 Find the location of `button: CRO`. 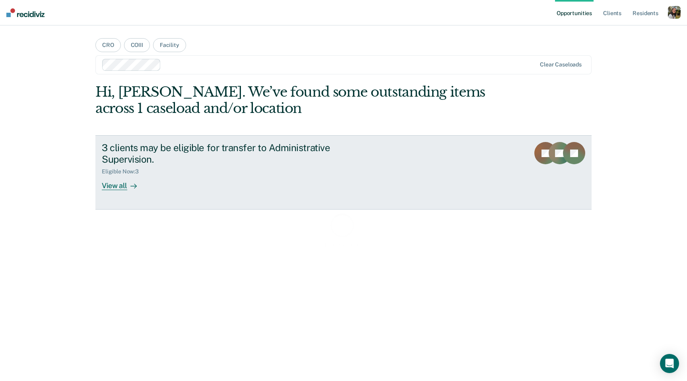

button: CRO is located at coordinates (108, 45).